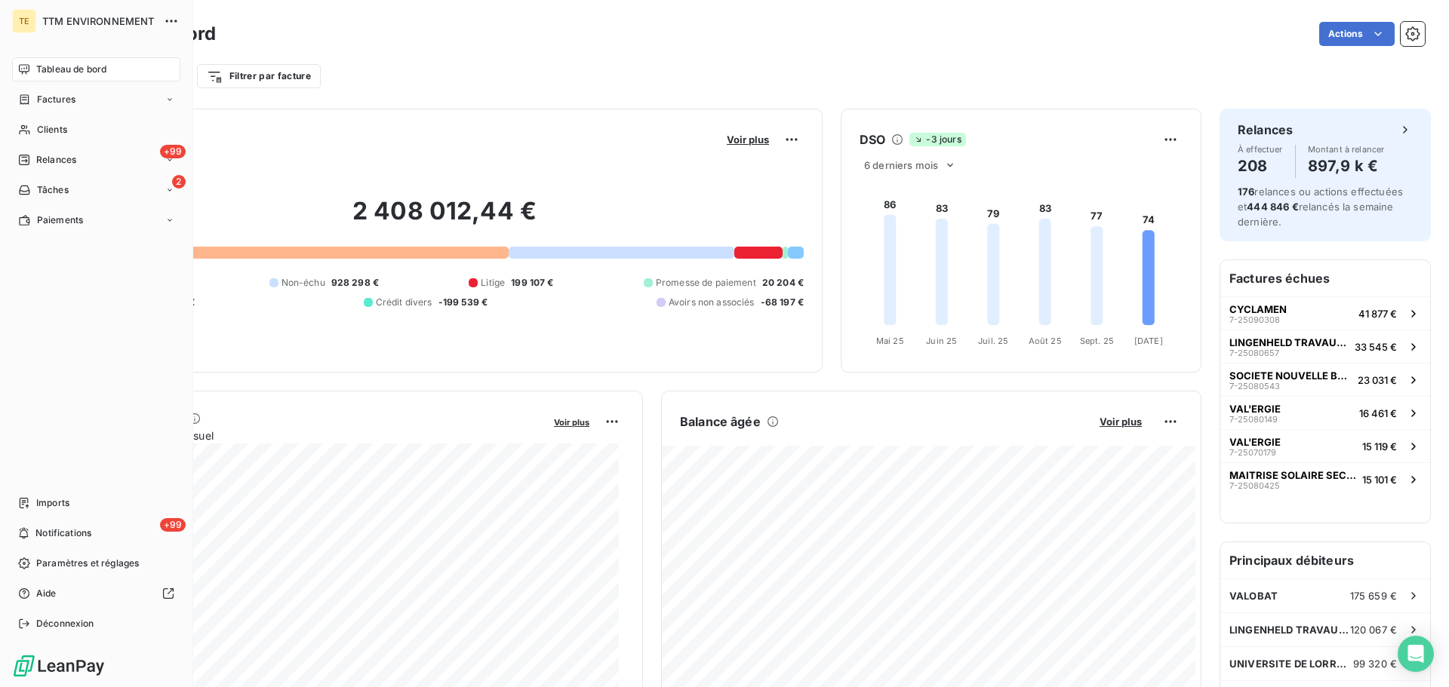 The height and width of the screenshot is (687, 1449). What do you see at coordinates (1416, 654) in the screenshot?
I see `div: Open Intercom Messenger` at bounding box center [1416, 654].